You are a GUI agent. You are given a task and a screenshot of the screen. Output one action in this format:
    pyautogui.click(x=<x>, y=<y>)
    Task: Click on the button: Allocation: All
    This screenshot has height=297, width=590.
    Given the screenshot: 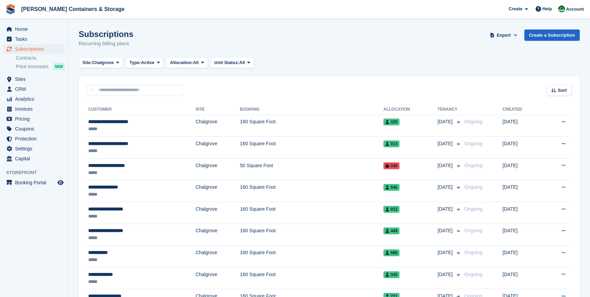 What is the action you would take?
    pyautogui.click(x=187, y=63)
    